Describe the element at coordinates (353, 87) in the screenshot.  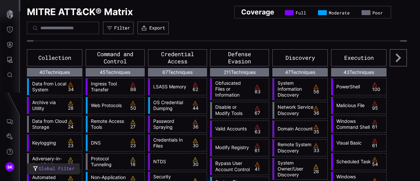
I see `a: PowerShell` at that location.